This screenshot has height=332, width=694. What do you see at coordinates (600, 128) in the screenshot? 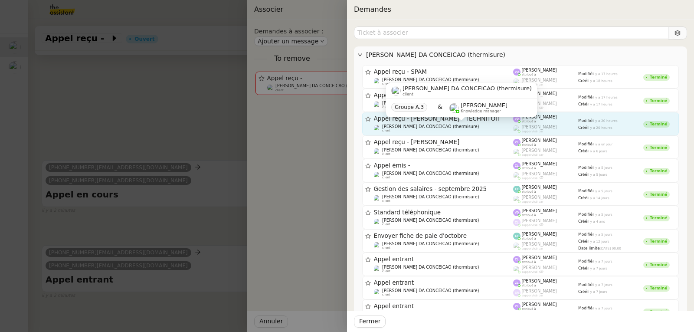
I see `span: il y a 20 heures` at bounding box center [600, 128].